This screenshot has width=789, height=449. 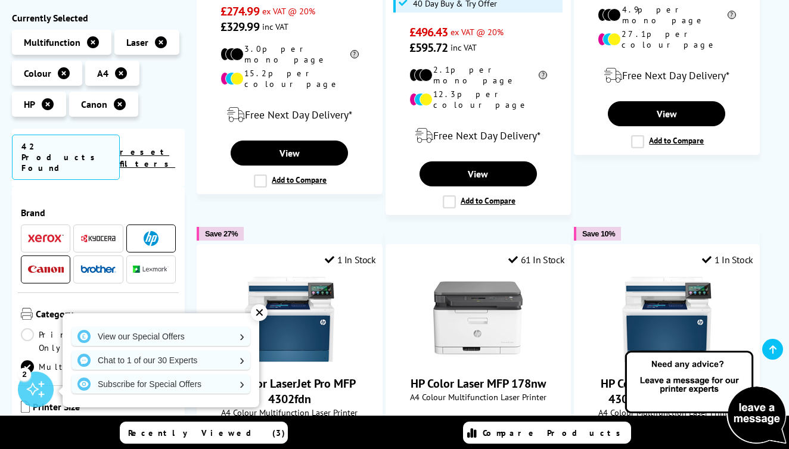 What do you see at coordinates (536, 260) in the screenshot?
I see `div: 61 In Stock` at bounding box center [536, 260].